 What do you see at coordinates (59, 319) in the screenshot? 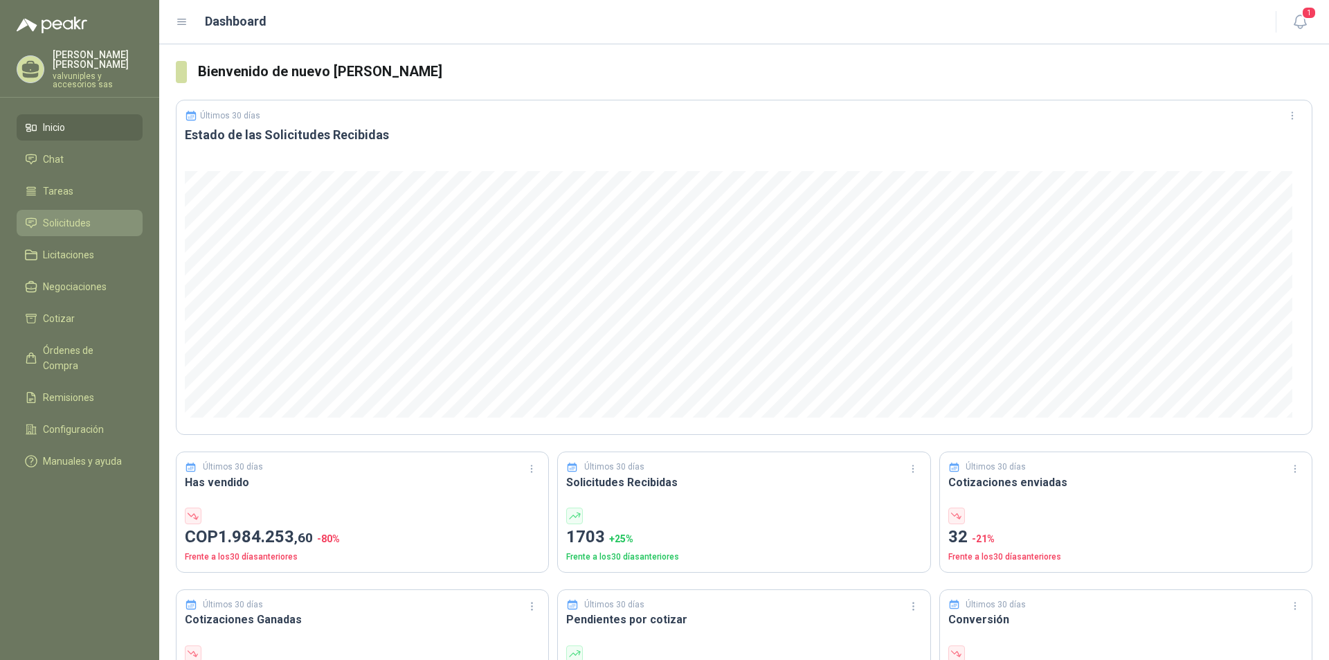
I see `span: Cotizar` at bounding box center [59, 319].